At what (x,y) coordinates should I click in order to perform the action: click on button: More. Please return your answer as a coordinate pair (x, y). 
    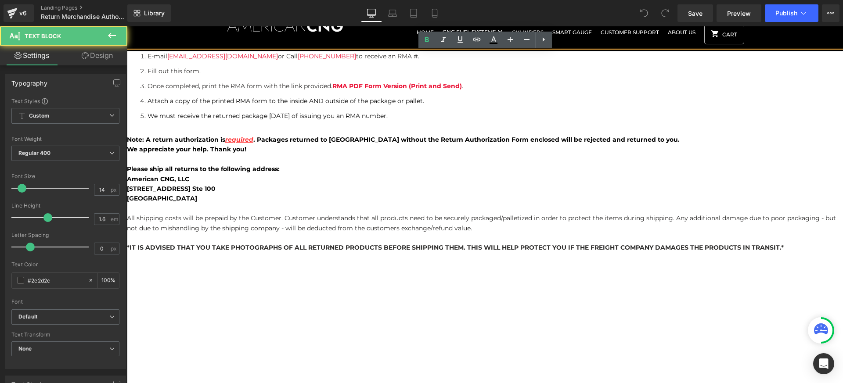
    Looking at the image, I should click on (830, 13).